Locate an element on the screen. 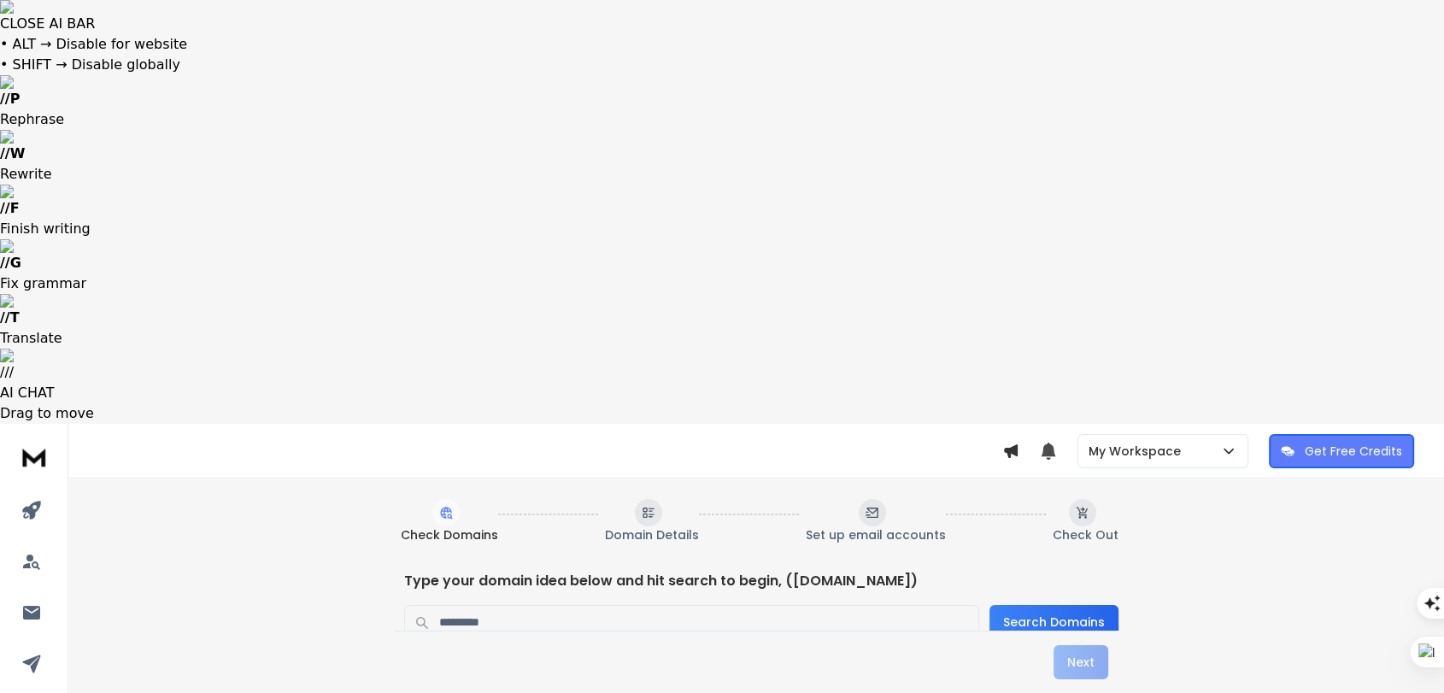  img: logo is located at coordinates (34, 456).